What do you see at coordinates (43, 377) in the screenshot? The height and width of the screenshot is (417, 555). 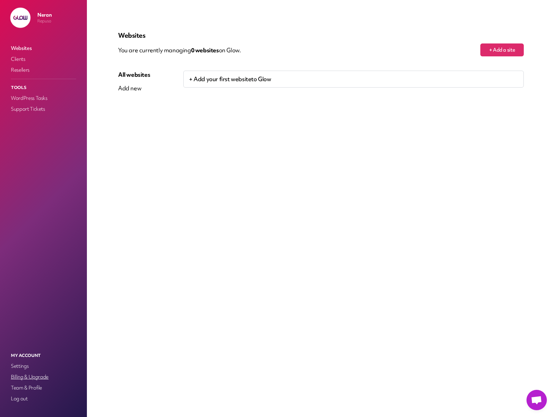 I see `a: Billing & Upgrade` at bounding box center [43, 377].